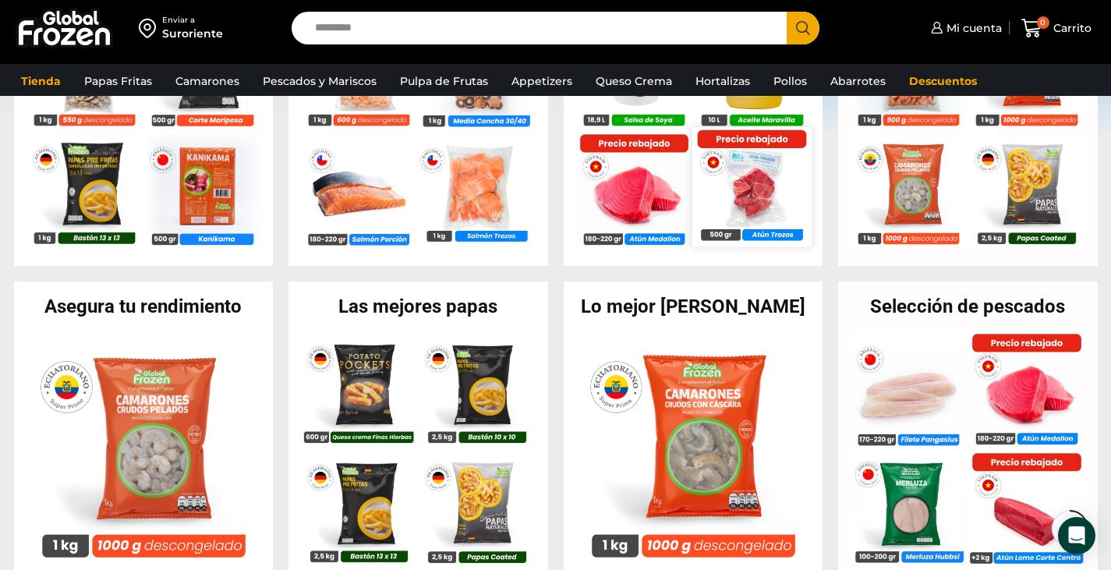 The height and width of the screenshot is (570, 1111). What do you see at coordinates (972, 28) in the screenshot?
I see `span: Mi cuenta` at bounding box center [972, 28].